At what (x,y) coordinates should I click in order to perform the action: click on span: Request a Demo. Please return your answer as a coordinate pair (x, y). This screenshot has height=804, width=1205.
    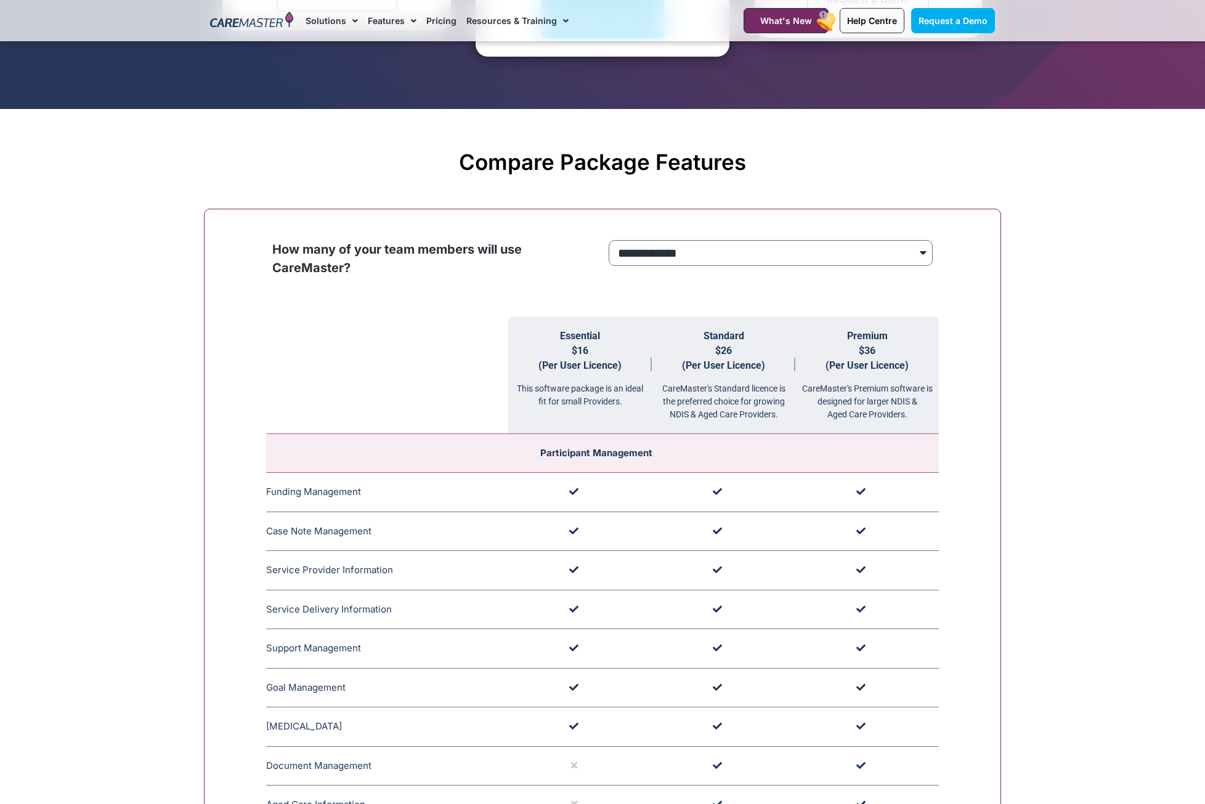
    Looking at the image, I should click on (953, 20).